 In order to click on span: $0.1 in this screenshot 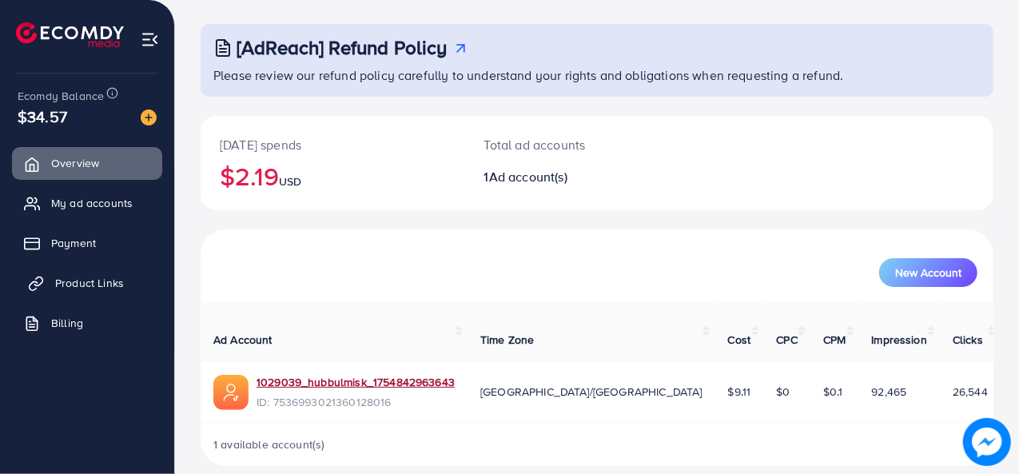, I will do `click(832, 391)`.